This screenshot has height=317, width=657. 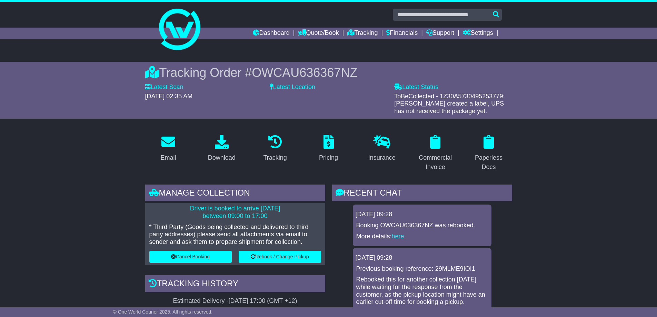 I want to click on div: RECENT CHAT, so click(x=422, y=194).